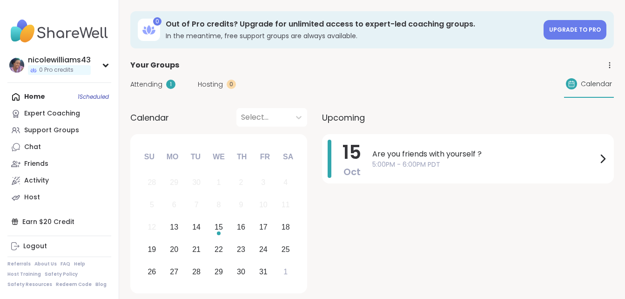 The height and width of the screenshot is (299, 625). Describe the element at coordinates (219, 249) in the screenshot. I see `div: 22` at that location.